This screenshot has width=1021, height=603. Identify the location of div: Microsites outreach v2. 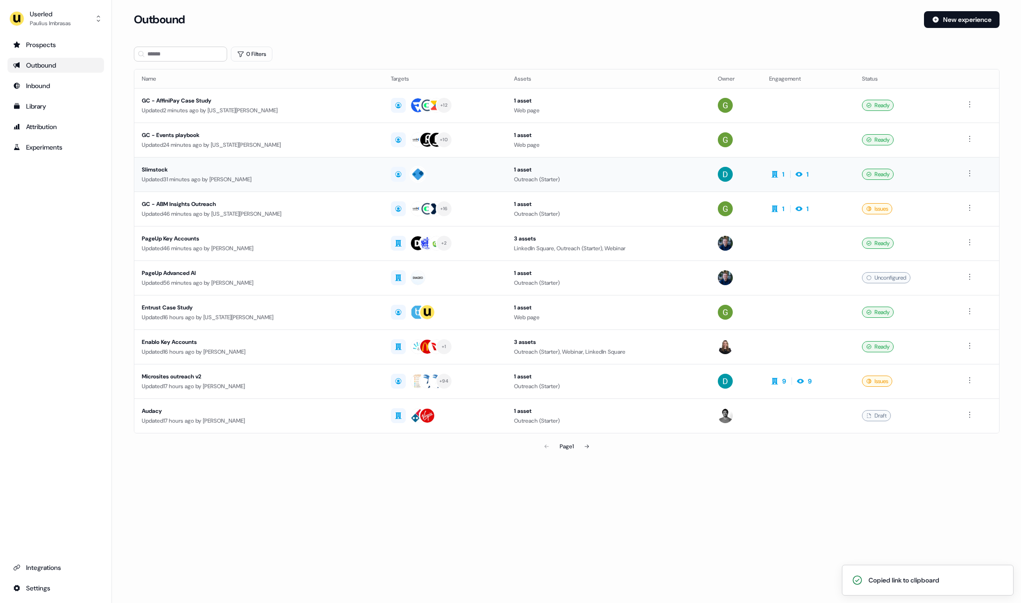
(259, 377).